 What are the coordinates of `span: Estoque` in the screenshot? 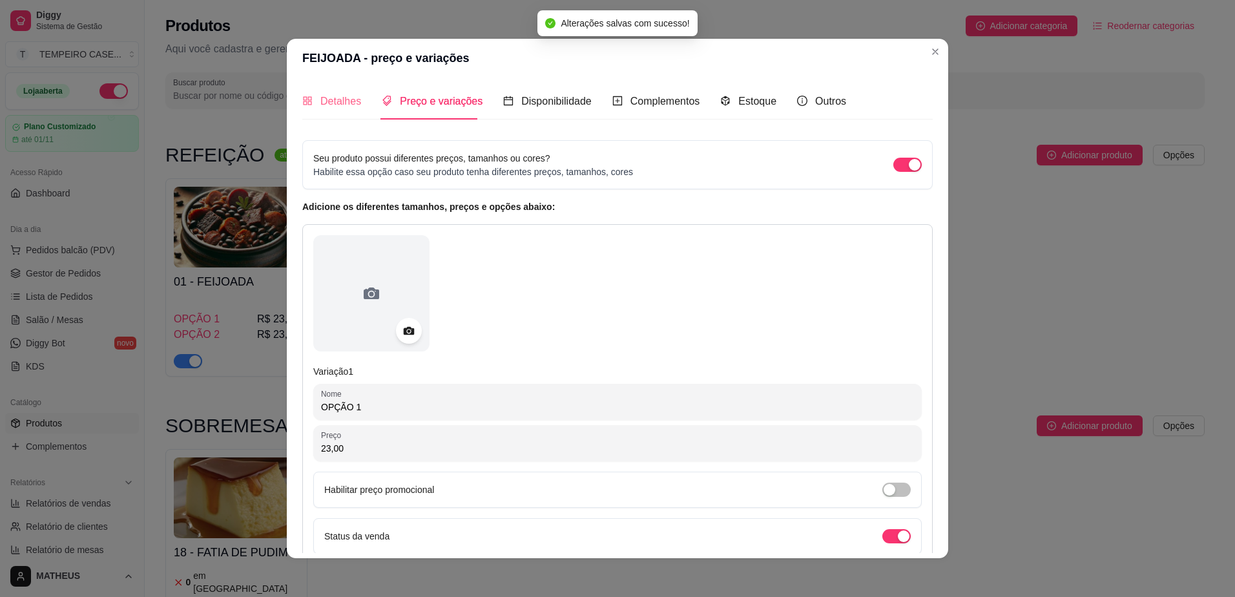 It's located at (757, 101).